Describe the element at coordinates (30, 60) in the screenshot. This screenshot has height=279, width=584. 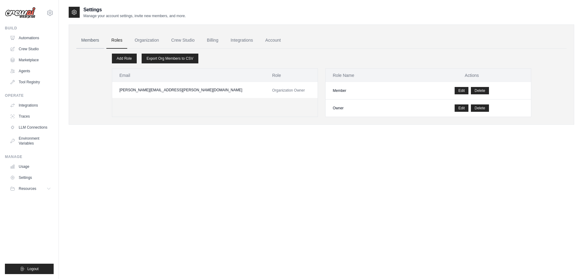
I see `a: Marketplace` at that location.